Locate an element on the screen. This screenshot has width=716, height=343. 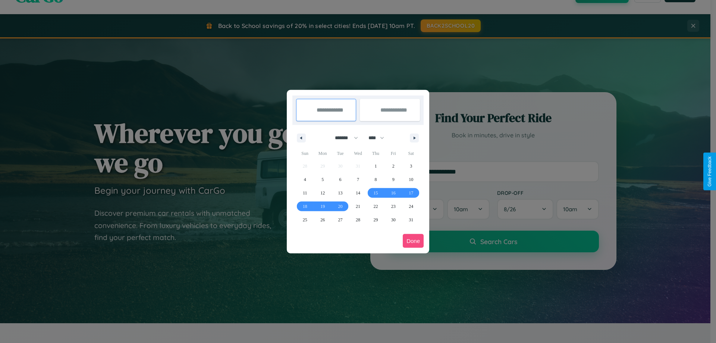
span: 27 is located at coordinates (340, 220).